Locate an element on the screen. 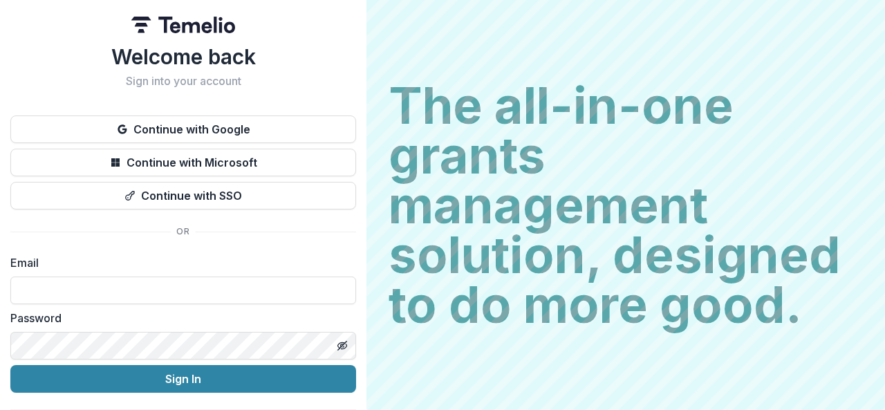 This screenshot has height=410, width=885. button: Sign In is located at coordinates (183, 379).